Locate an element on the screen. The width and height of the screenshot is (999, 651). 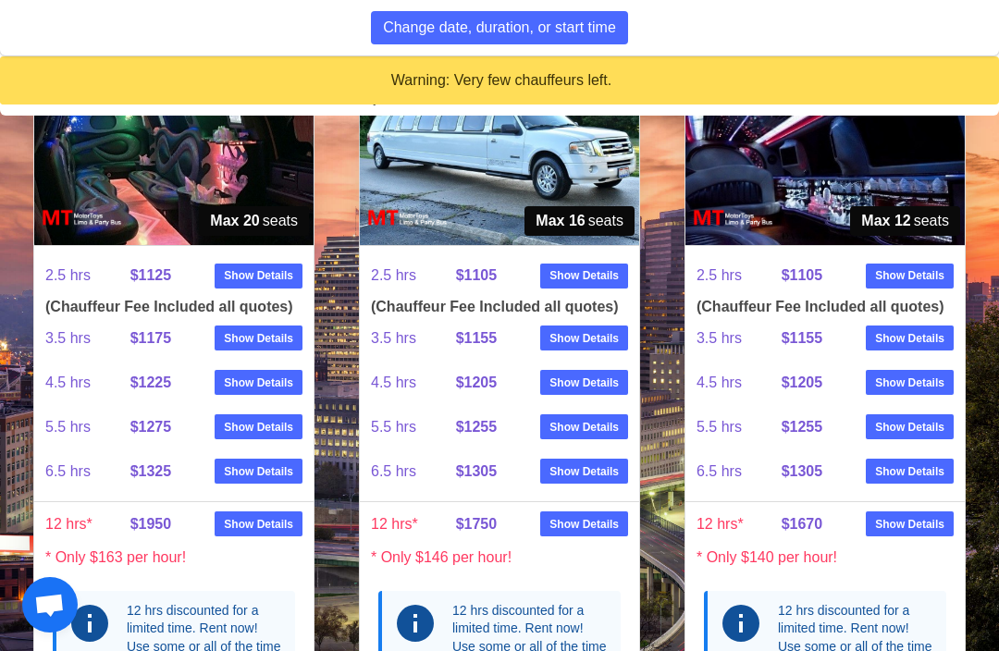
strong: $1125 is located at coordinates (151, 275).